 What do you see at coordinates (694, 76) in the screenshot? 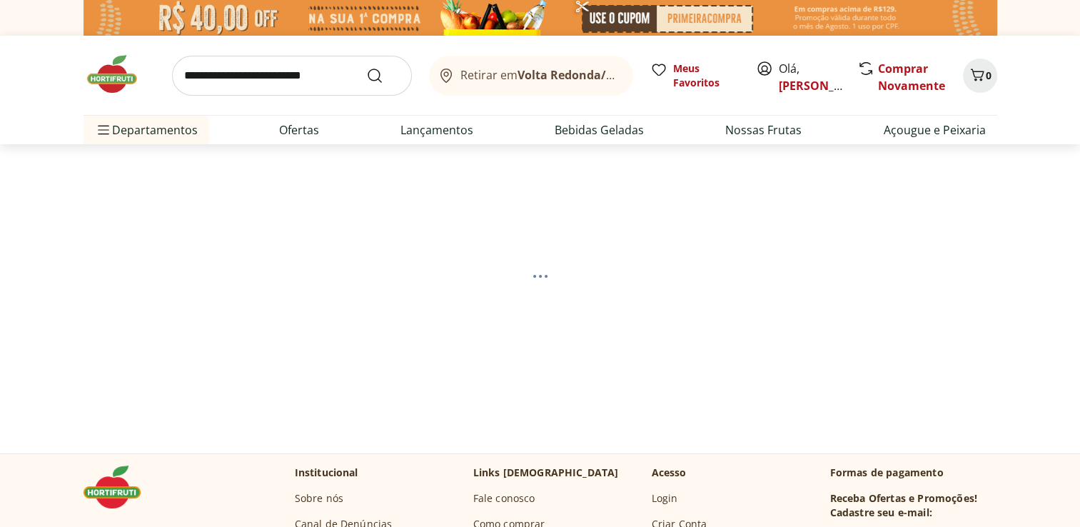
I see `a: Meus Favoritos` at bounding box center [694, 76].